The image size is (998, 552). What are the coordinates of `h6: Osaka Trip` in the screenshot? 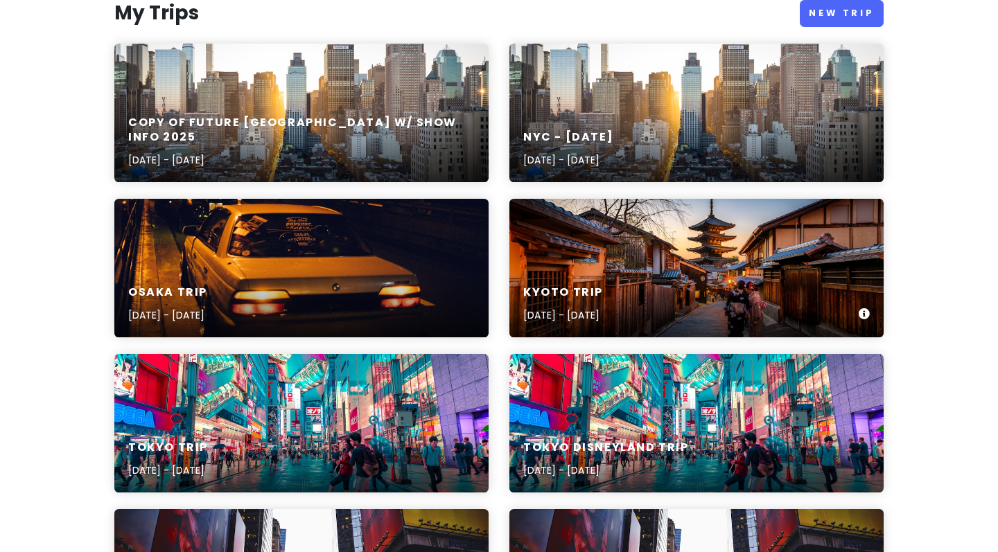 It's located at (168, 292).